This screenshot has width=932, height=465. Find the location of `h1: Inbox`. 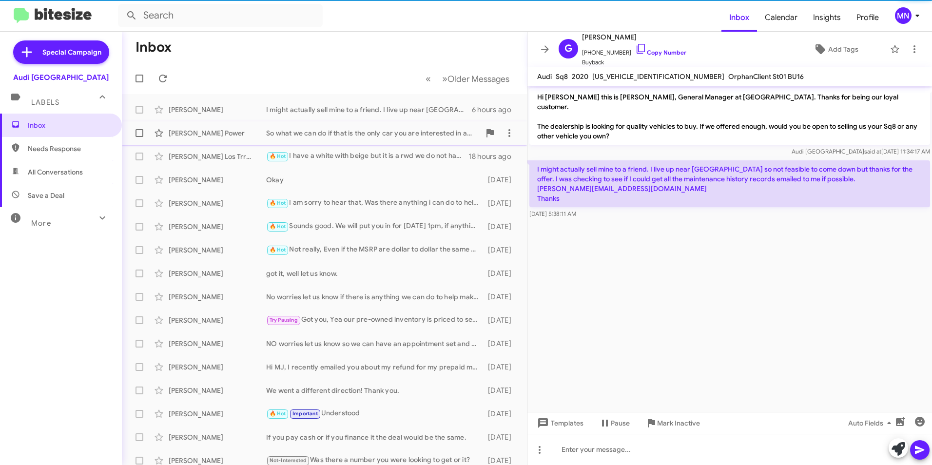

h1: Inbox is located at coordinates (153, 47).